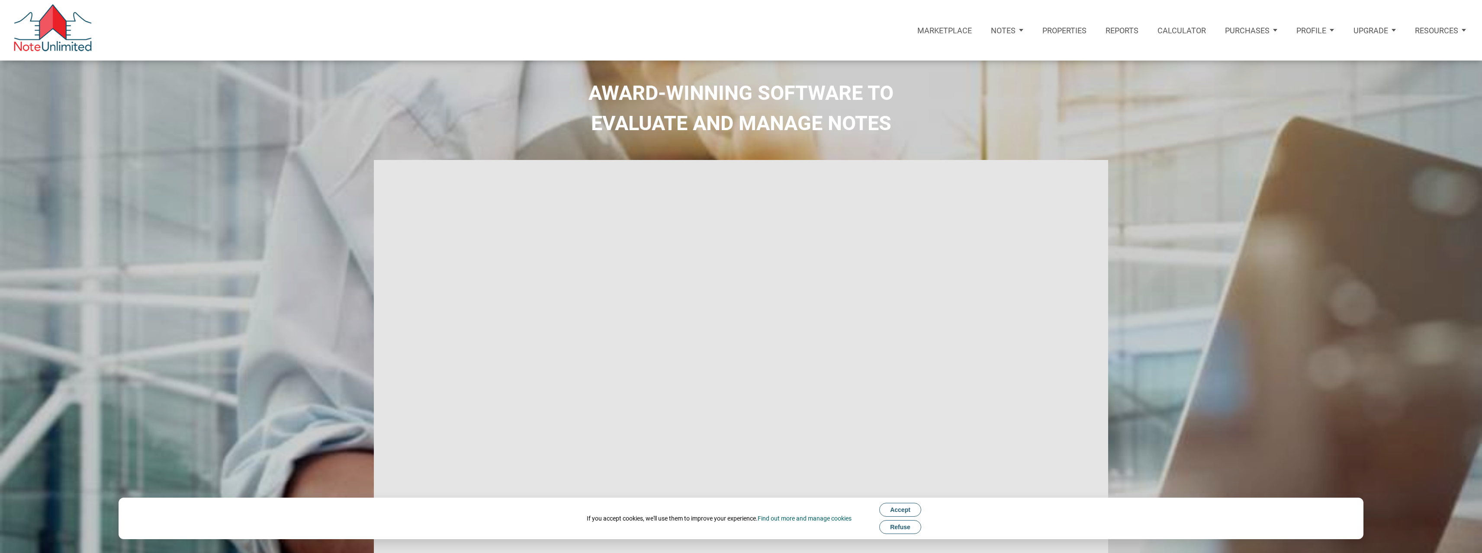 Image resolution: width=1482 pixels, height=553 pixels. I want to click on a: Find out more and manage cookies, so click(804, 519).